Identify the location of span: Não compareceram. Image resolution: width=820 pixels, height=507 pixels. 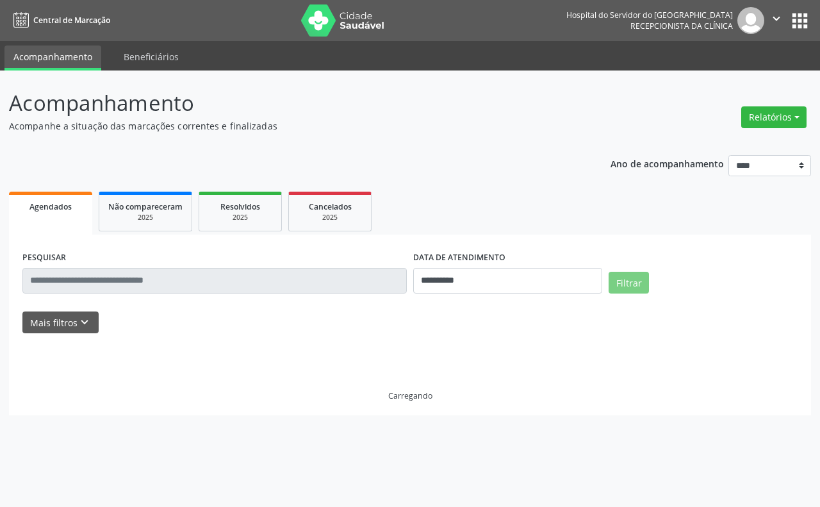
(145, 206).